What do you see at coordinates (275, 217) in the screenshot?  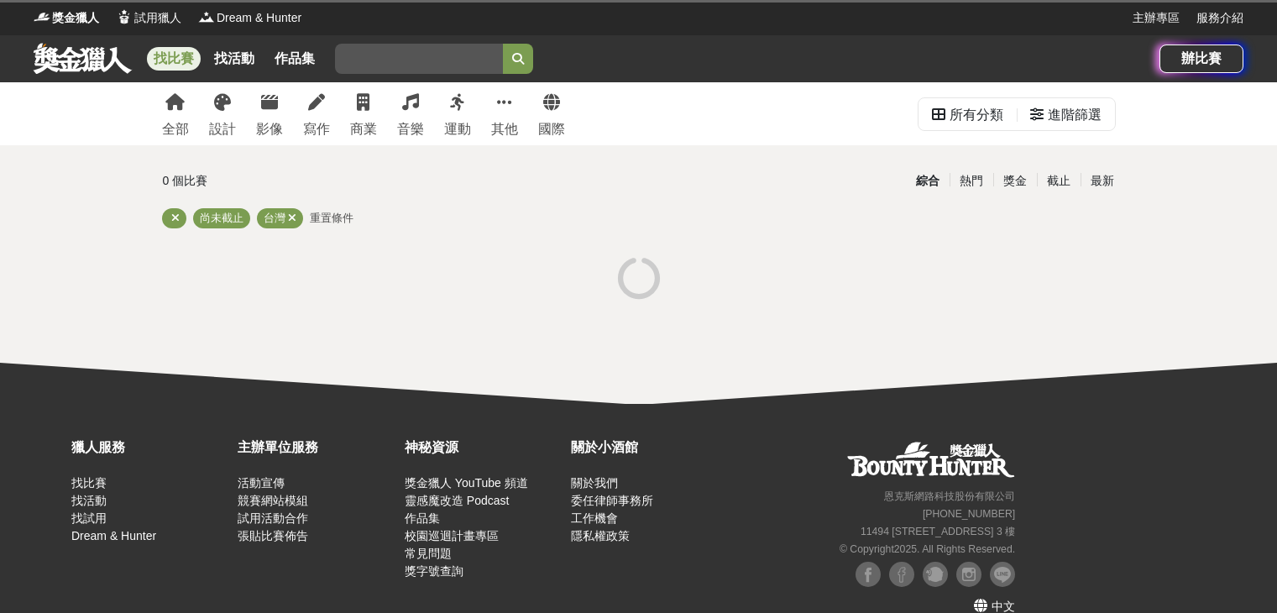 I see `span: 台灣` at bounding box center [275, 217].